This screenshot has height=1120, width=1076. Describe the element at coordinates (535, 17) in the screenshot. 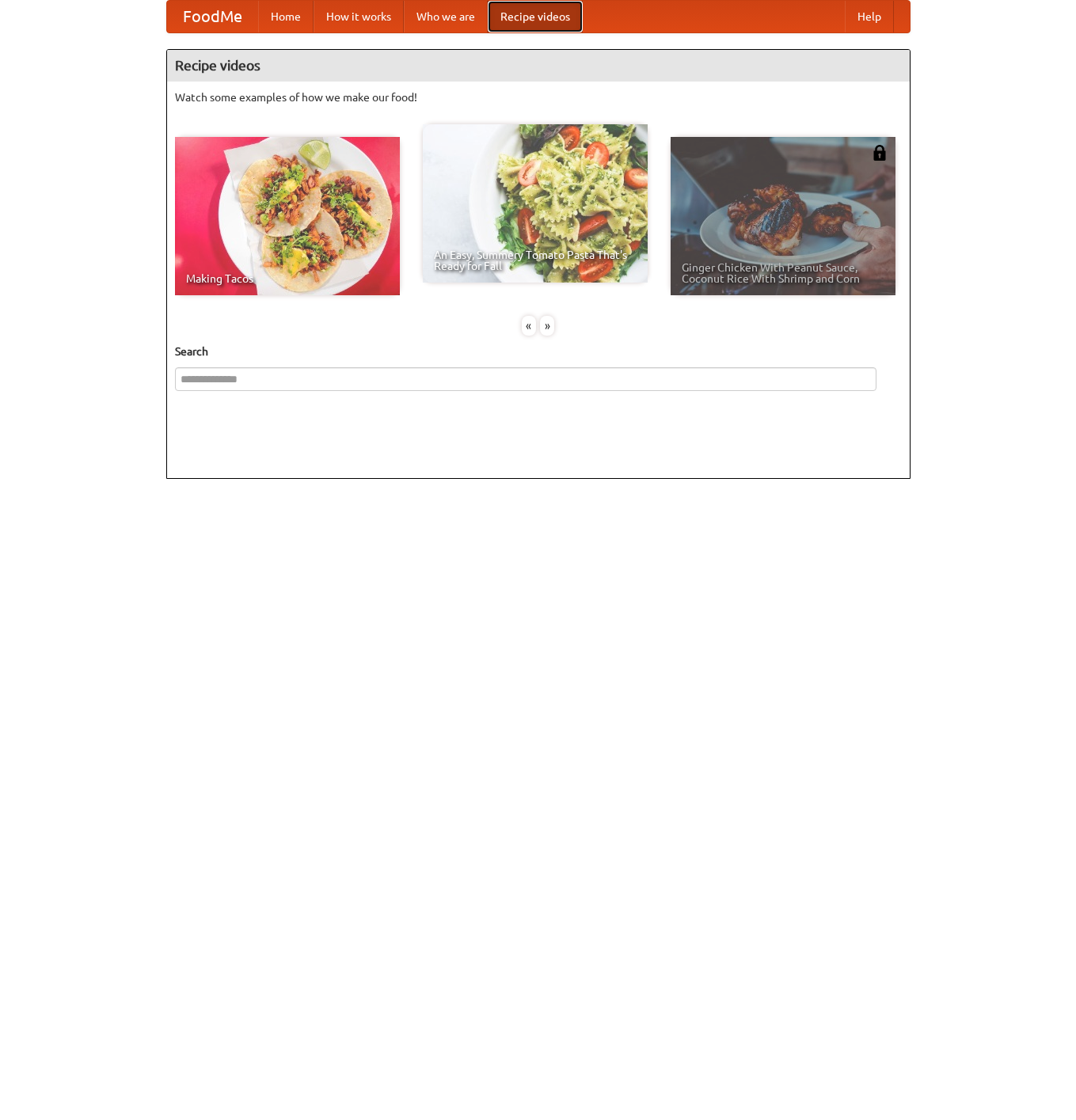

I see `a: Recipe videos` at that location.